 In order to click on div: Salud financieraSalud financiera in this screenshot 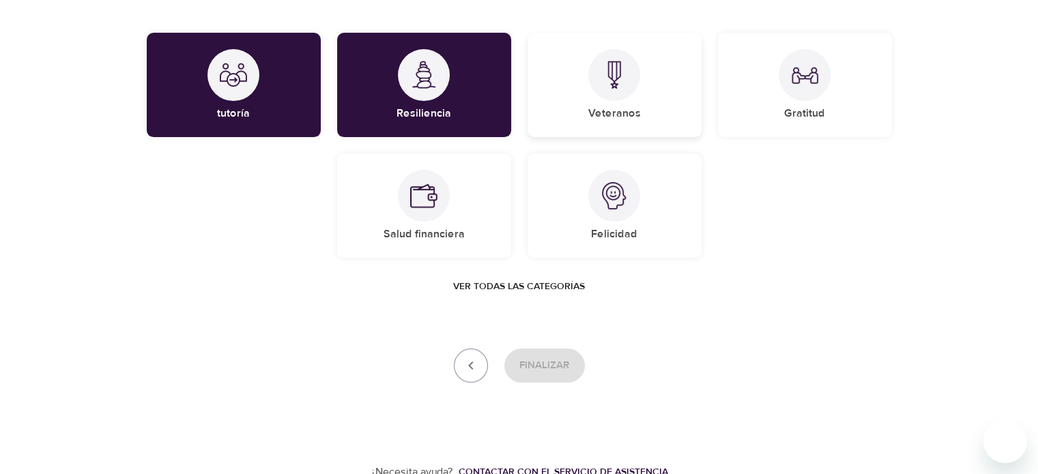, I will do `click(424, 205)`.